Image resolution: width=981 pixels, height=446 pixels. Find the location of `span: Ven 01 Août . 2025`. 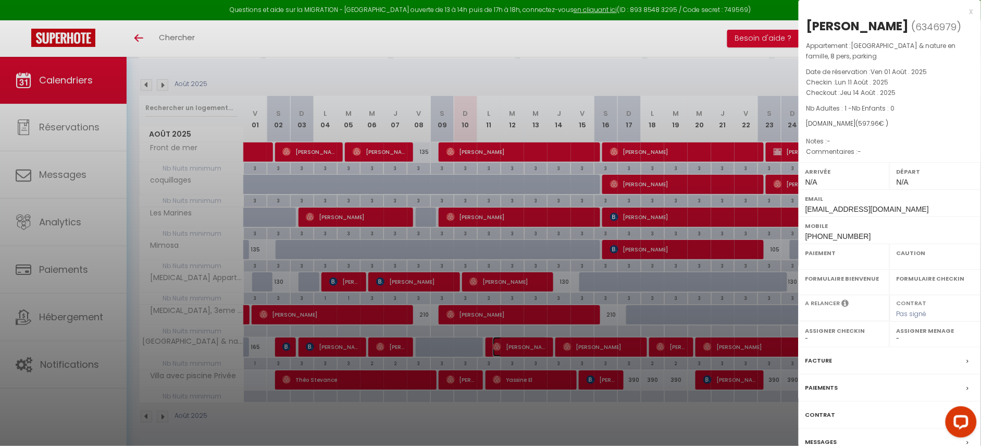

span: Ven 01 Août . 2025 is located at coordinates (900, 71).